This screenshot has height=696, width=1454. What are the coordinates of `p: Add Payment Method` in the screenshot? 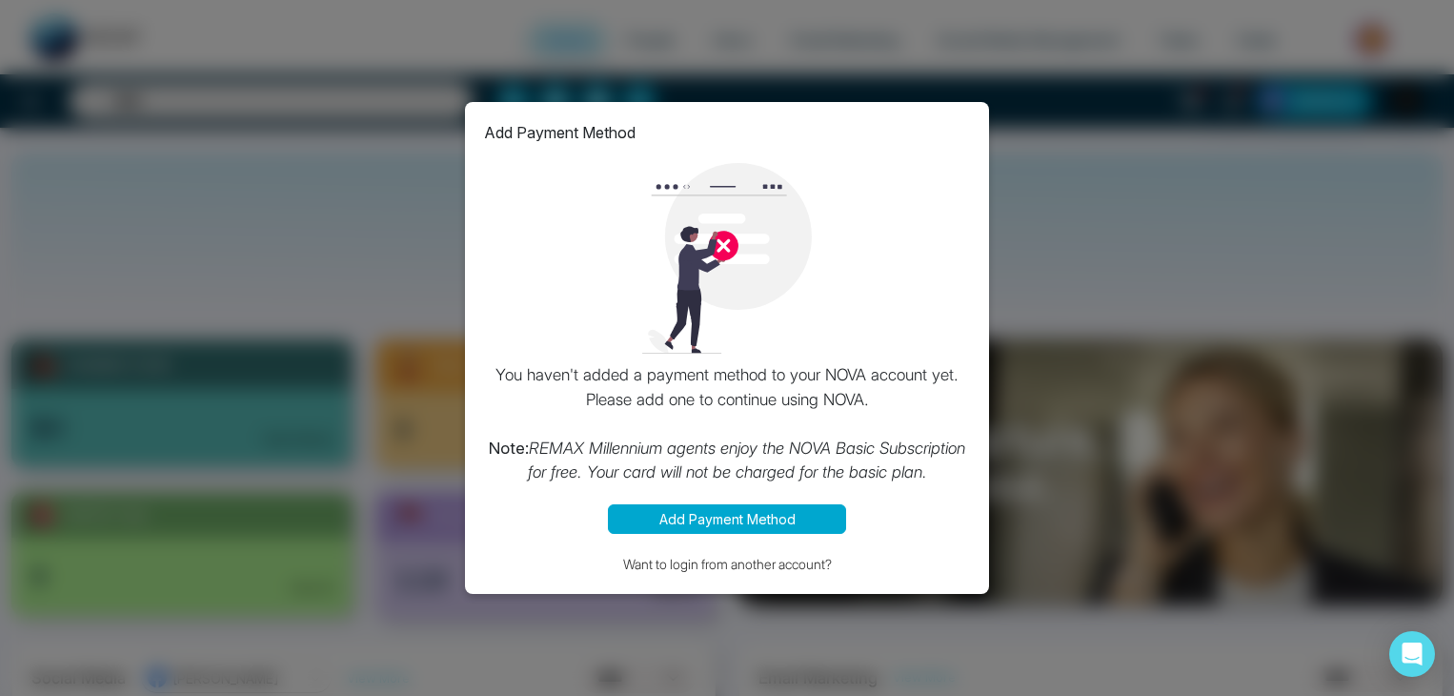 It's located at (559, 132).